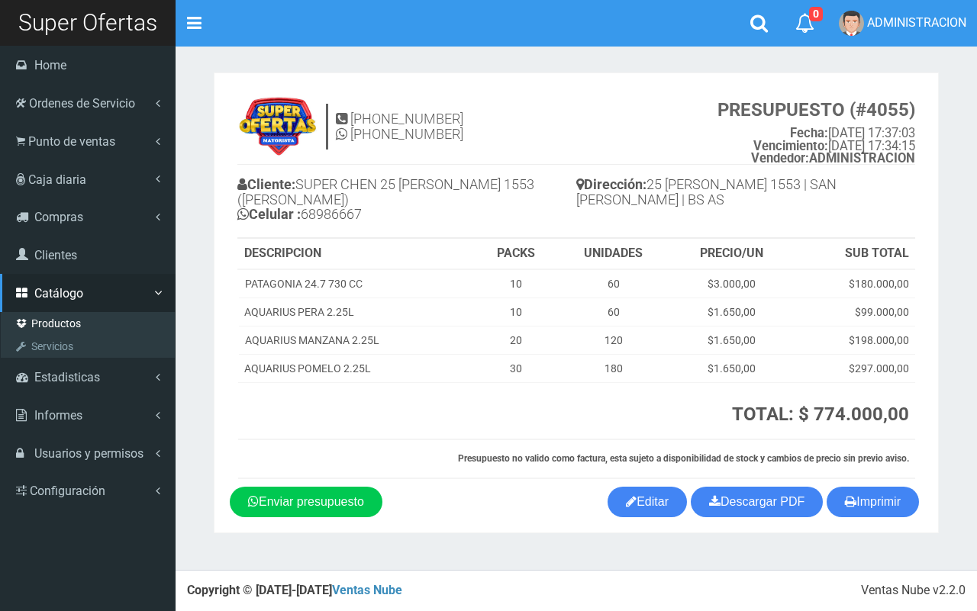 The image size is (977, 611). What do you see at coordinates (816, 110) in the screenshot?
I see `strong: PRESUPUESTO (#4055)` at bounding box center [816, 110].